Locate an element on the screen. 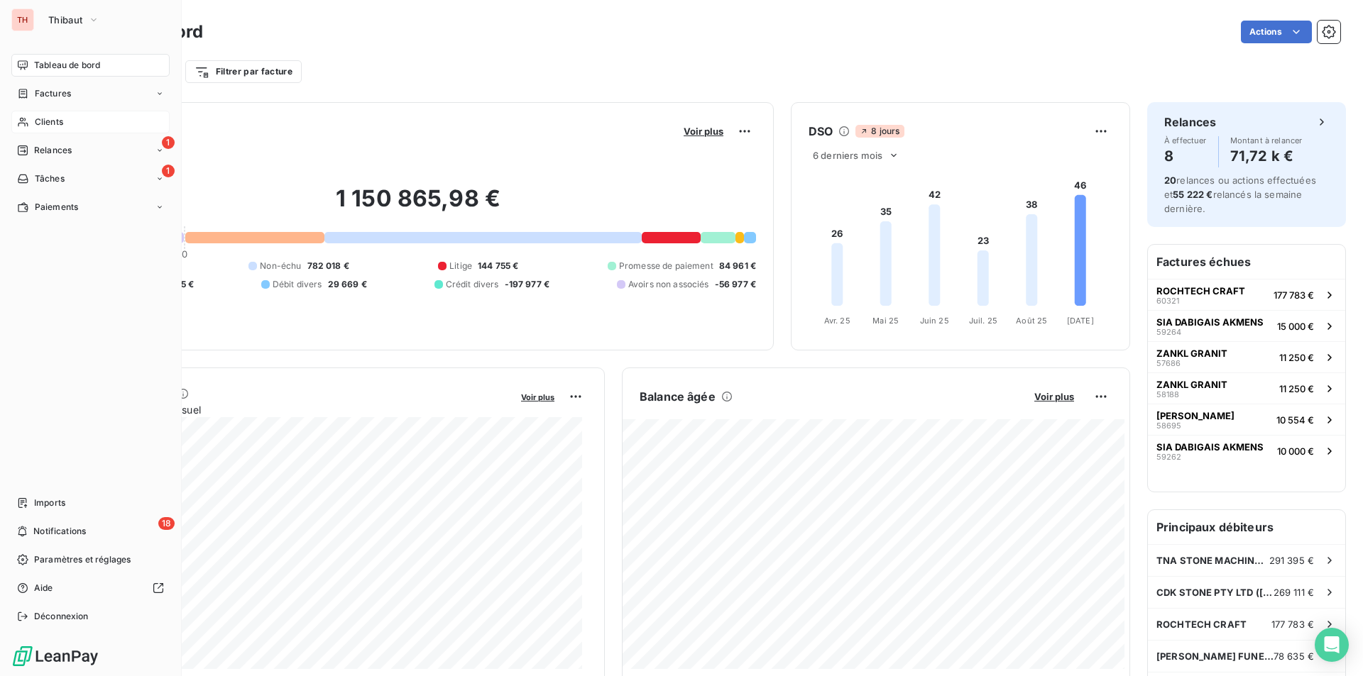 The height and width of the screenshot is (676, 1363). tspan: Juil. 25 is located at coordinates (983, 321).